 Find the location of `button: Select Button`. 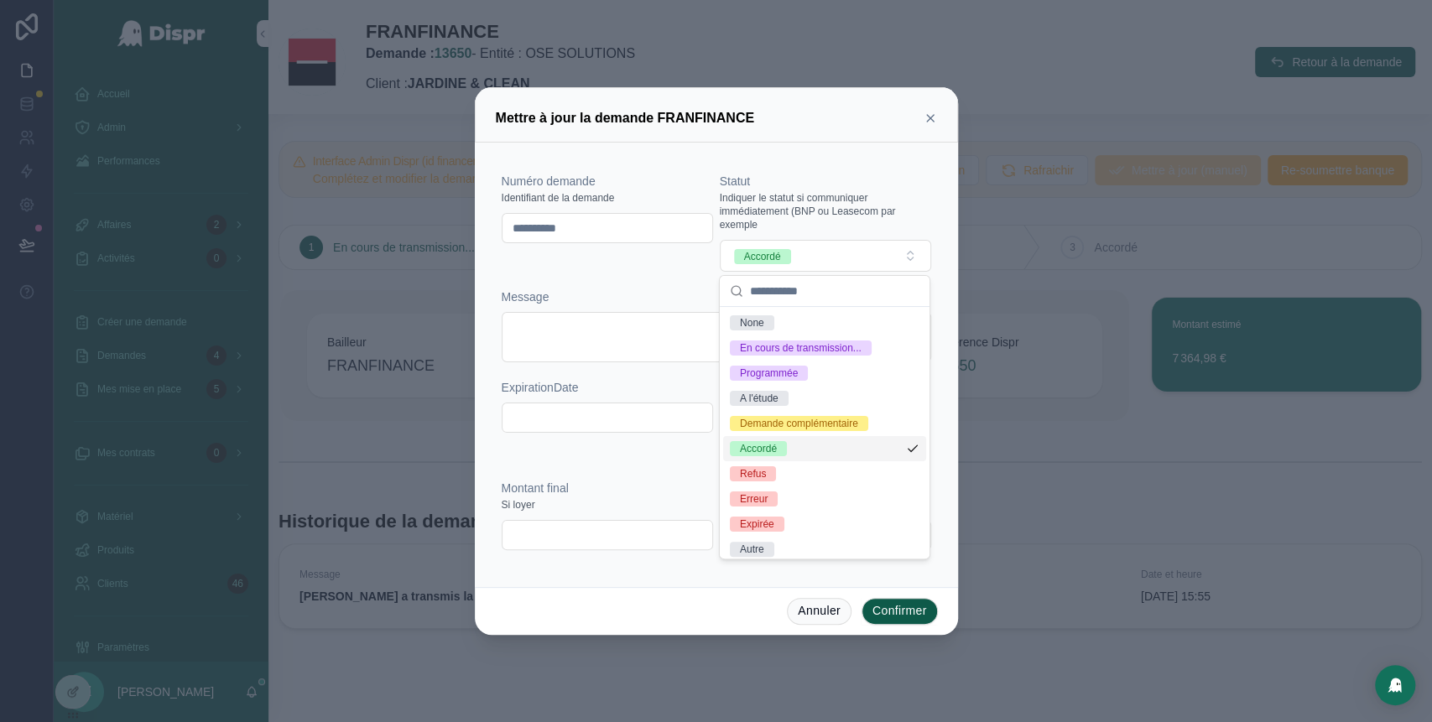

button: Select Button is located at coordinates (825, 256).